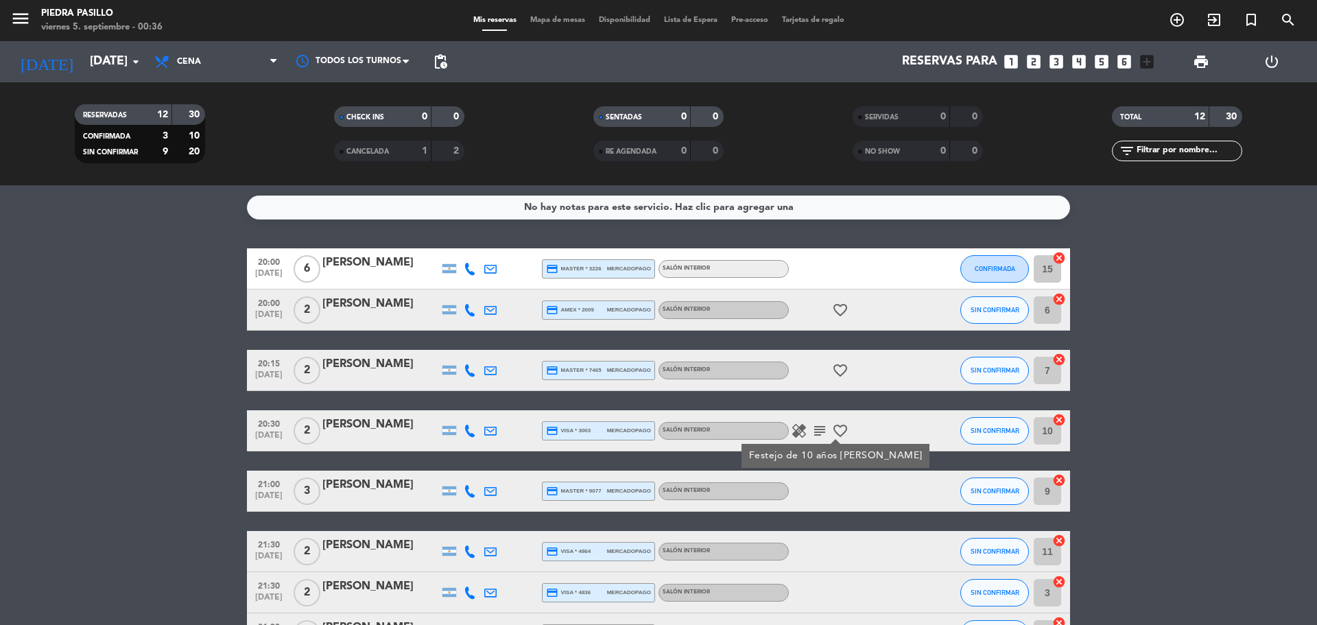 The height and width of the screenshot is (625, 1317). I want to click on span: NO SHOW, so click(882, 152).